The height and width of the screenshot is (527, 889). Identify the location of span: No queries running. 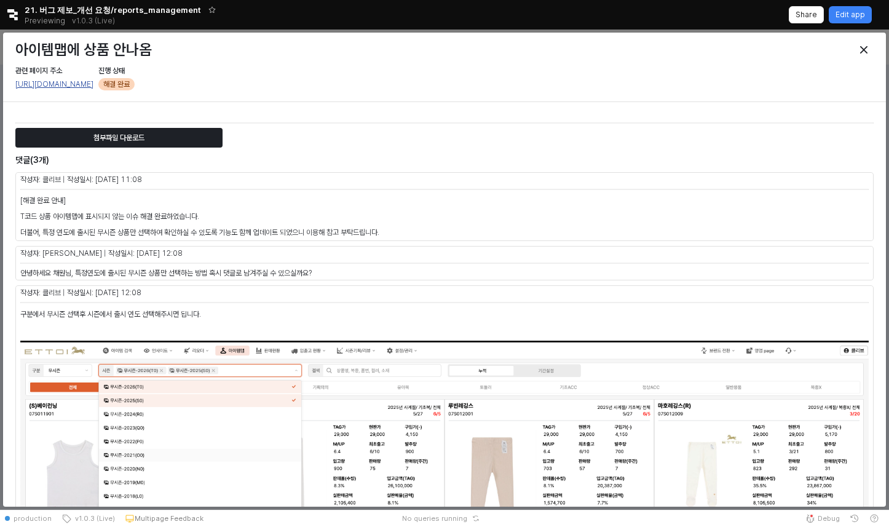
(435, 518).